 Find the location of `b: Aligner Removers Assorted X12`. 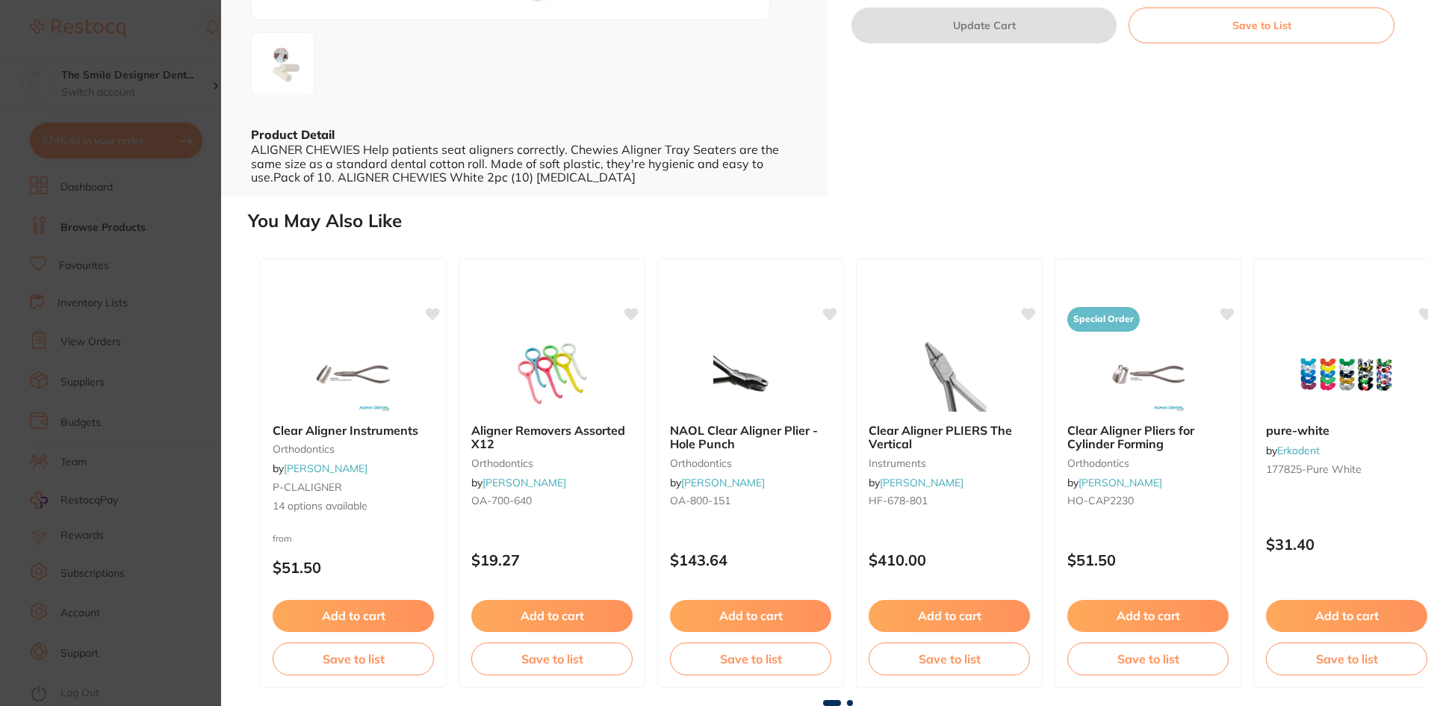

b: Aligner Removers Assorted X12 is located at coordinates (552, 437).